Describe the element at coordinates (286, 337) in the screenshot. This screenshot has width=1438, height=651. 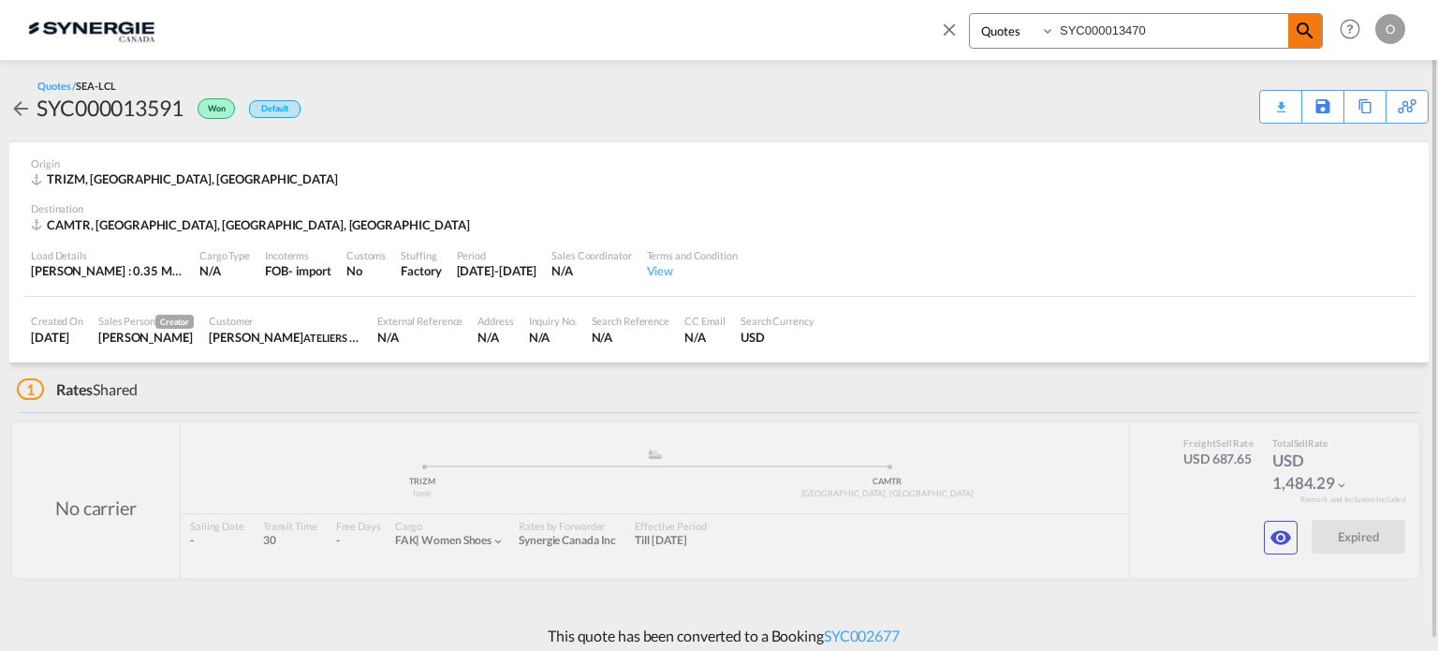
I see `div: Mark Azoulay` at that location.